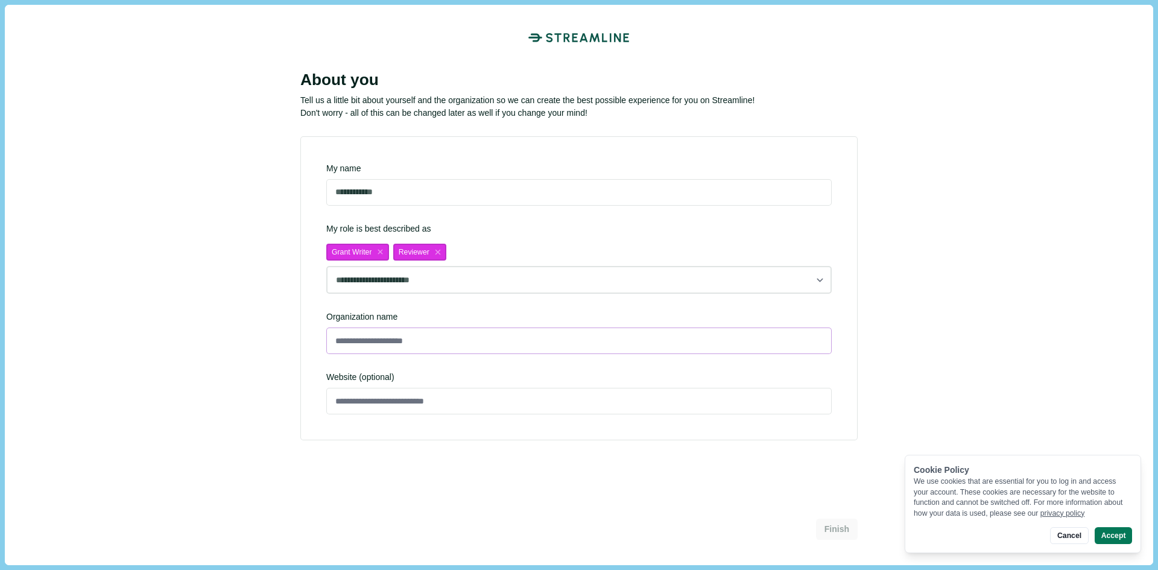 The image size is (1158, 570). What do you see at coordinates (1113, 535) in the screenshot?
I see `button: Accept` at bounding box center [1113, 535].